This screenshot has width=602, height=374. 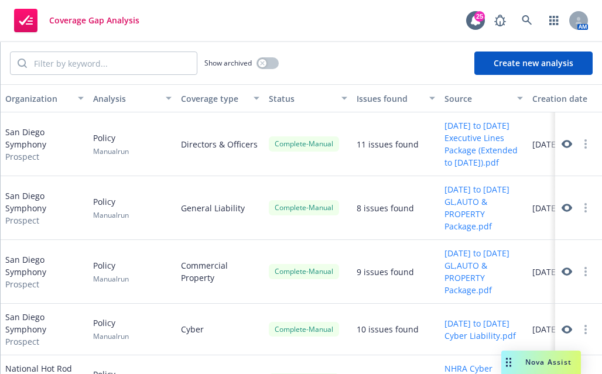 I want to click on div: General Liability, so click(x=220, y=208).